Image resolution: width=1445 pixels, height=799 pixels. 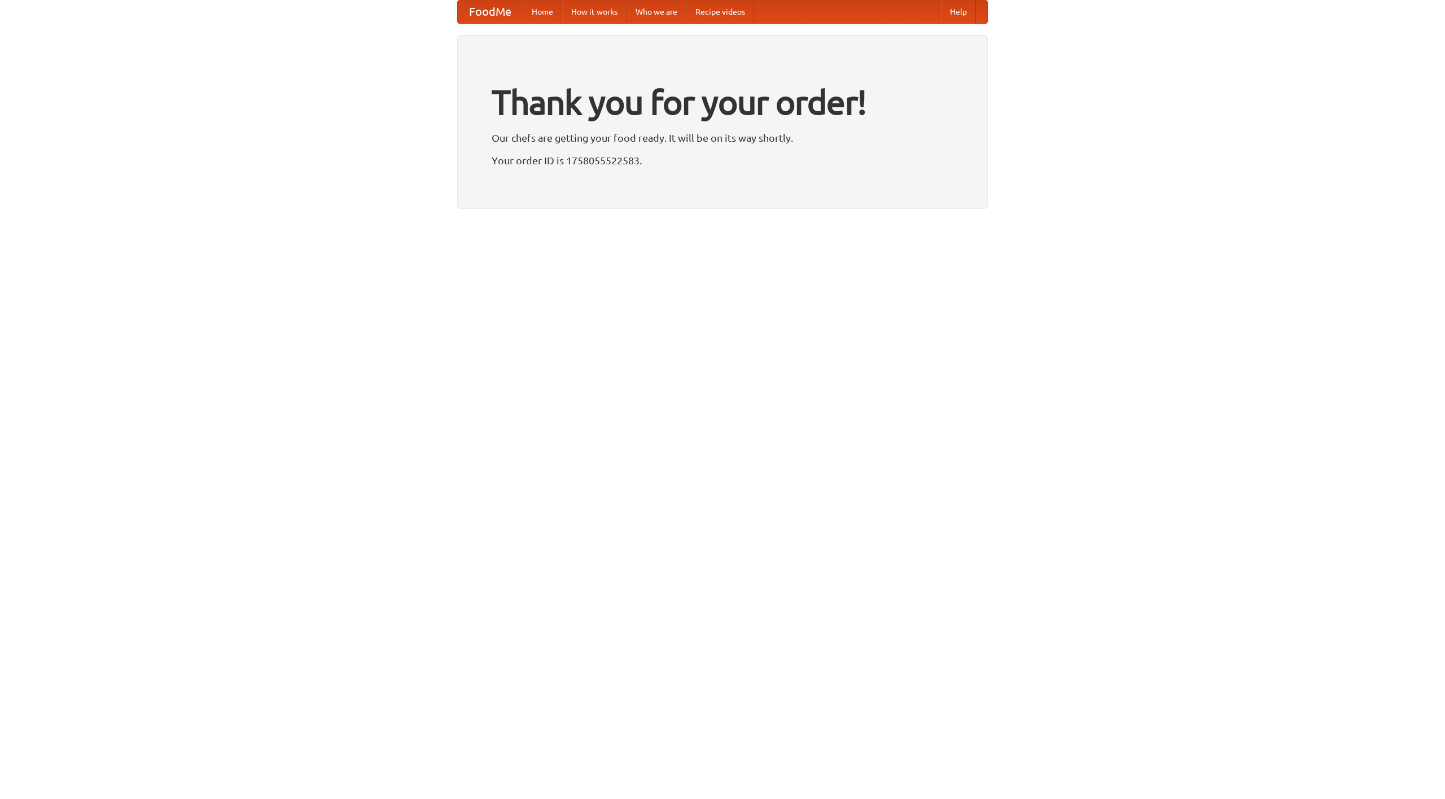 What do you see at coordinates (722, 160) in the screenshot?
I see `p: Your order ID is 1758055522583.` at bounding box center [722, 160].